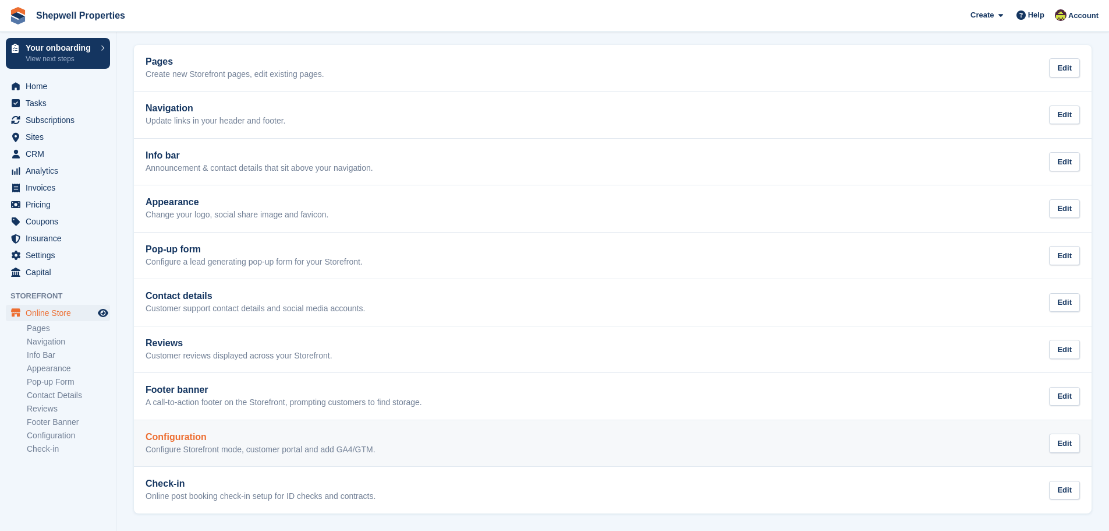 This screenshot has height=531, width=1109. I want to click on span: Help, so click(1037, 15).